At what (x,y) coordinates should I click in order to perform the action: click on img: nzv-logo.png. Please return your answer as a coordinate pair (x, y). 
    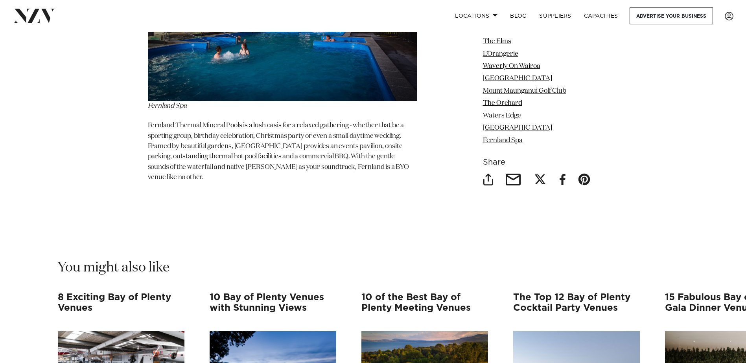
    Looking at the image, I should click on (34, 16).